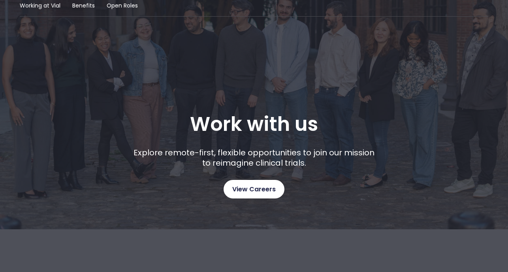 This screenshot has width=508, height=272. What do you see at coordinates (40, 6) in the screenshot?
I see `span: Working at Vial` at bounding box center [40, 6].